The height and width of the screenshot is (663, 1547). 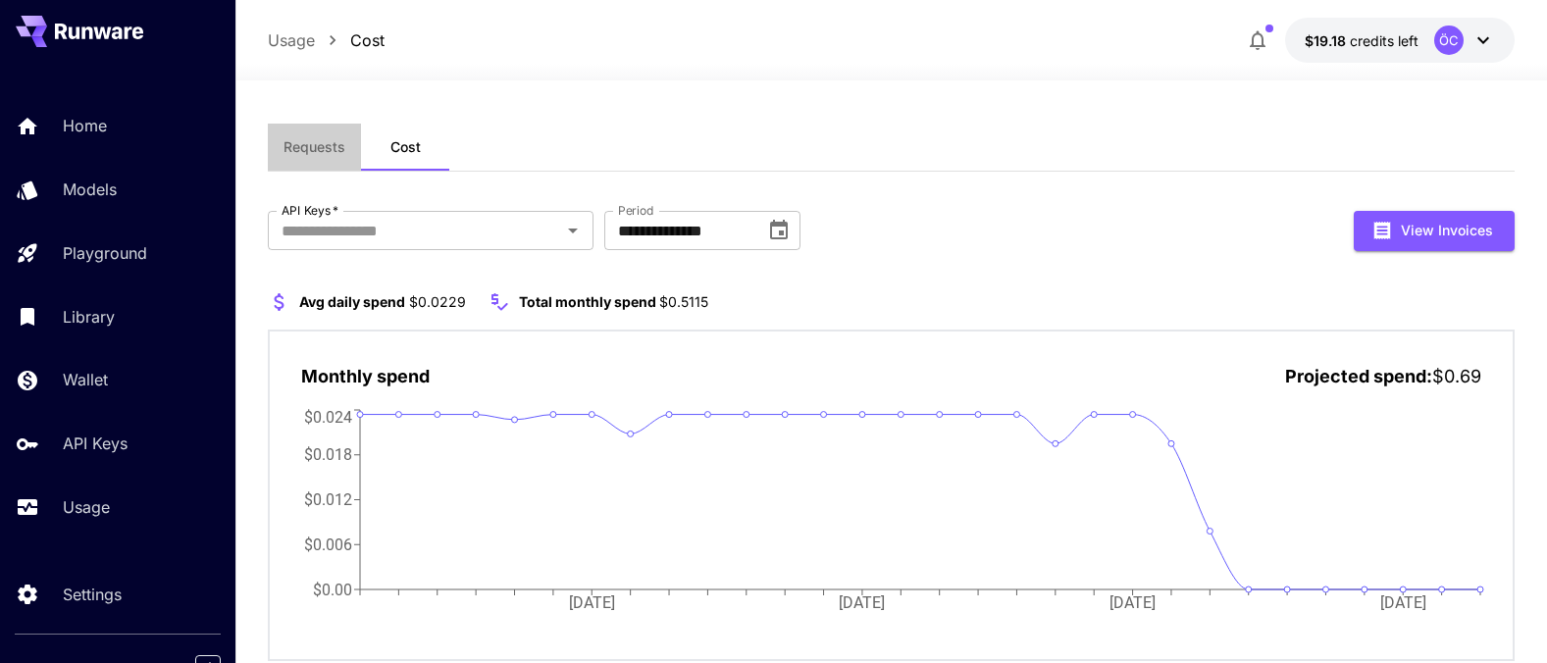 I want to click on a: Usage, so click(x=291, y=40).